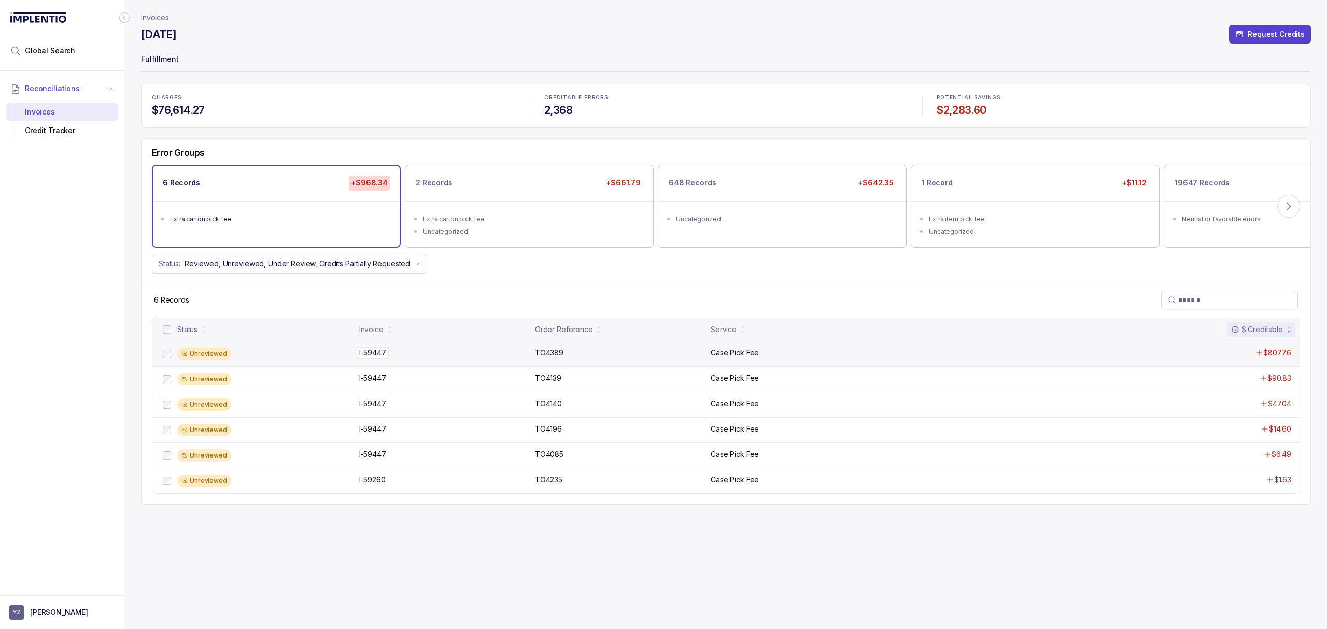 The image size is (1327, 629). I want to click on p: $6.49, so click(1281, 455).